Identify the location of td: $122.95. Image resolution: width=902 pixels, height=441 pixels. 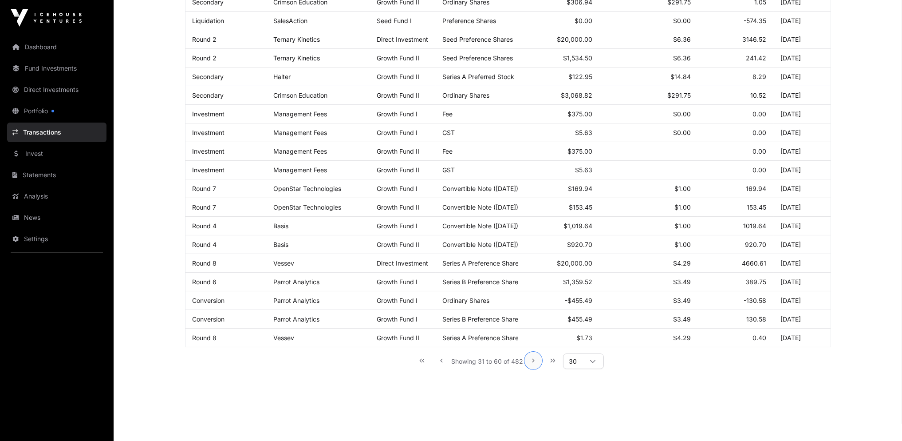
(559, 77).